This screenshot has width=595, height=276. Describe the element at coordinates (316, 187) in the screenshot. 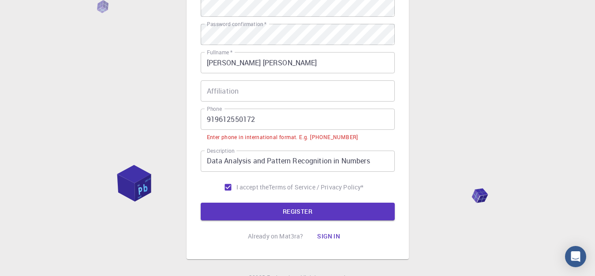

I see `a: Terms of Service / Privacy Policy*` at that location.